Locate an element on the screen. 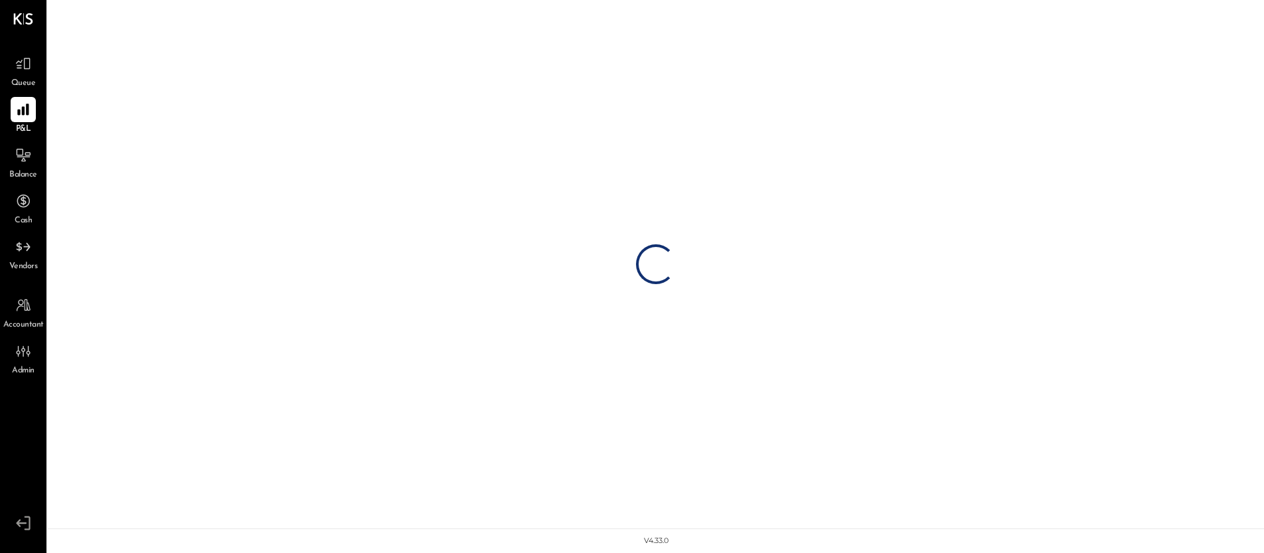 This screenshot has height=553, width=1264. span: Cash is located at coordinates (23, 221).